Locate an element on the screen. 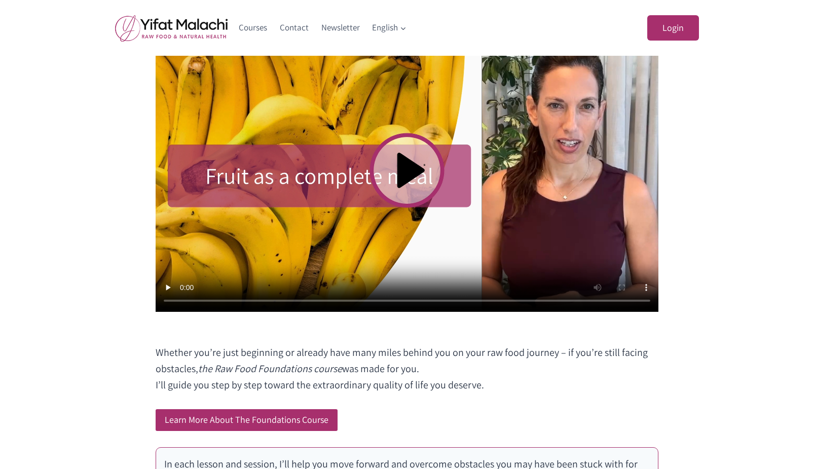 The image size is (814, 469). p: Whether you’re just beginning or already have many miles behind you on your raw food journey – if... is located at coordinates (407, 368).